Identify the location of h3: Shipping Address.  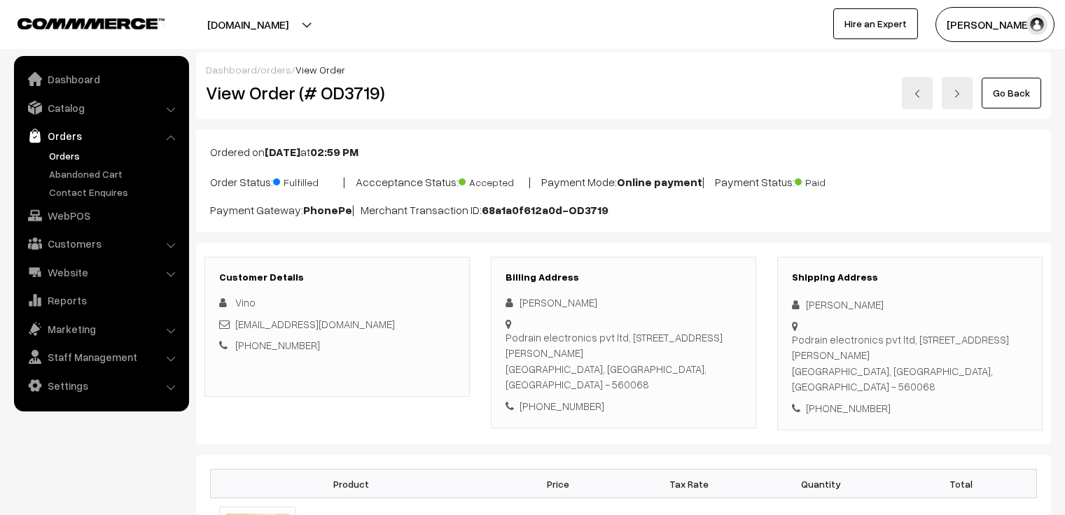
(909, 277).